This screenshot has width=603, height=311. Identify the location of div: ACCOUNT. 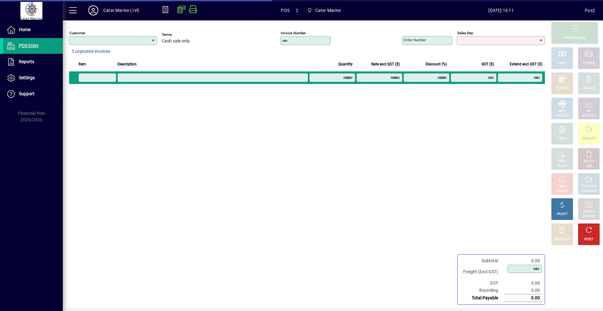
(589, 116).